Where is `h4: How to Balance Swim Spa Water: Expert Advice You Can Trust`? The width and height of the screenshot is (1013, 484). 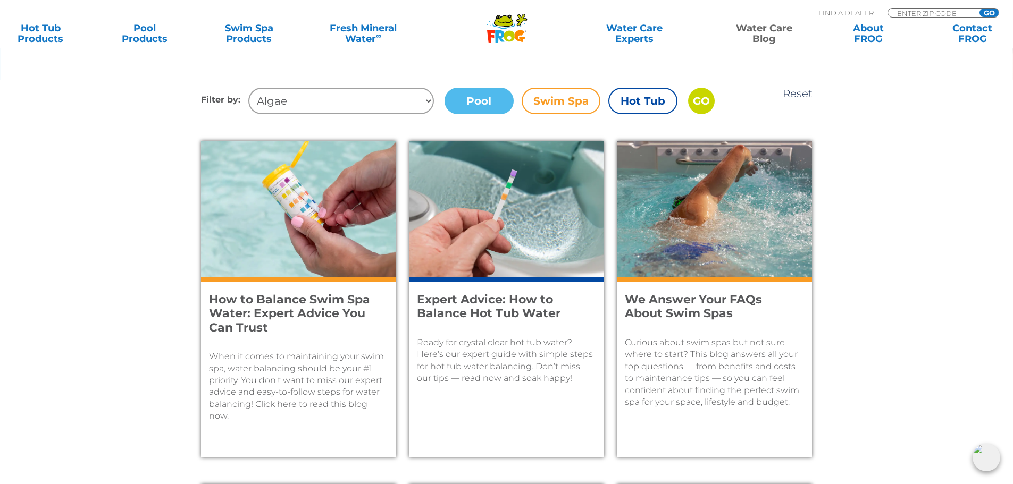
h4: How to Balance Swim Spa Water: Expert Advice You Can Trust is located at coordinates (291, 314).